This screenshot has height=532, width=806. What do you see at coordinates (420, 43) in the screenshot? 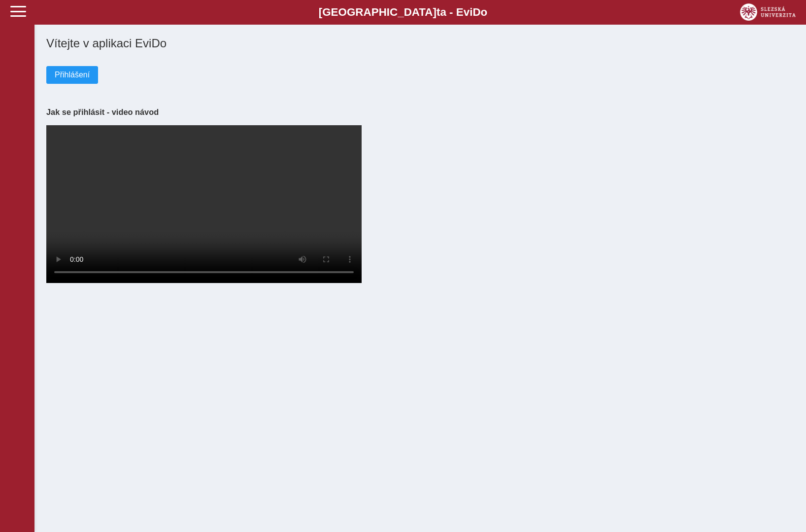
I see `h1: Vítejte v aplikaci EviDo` at bounding box center [420, 43].